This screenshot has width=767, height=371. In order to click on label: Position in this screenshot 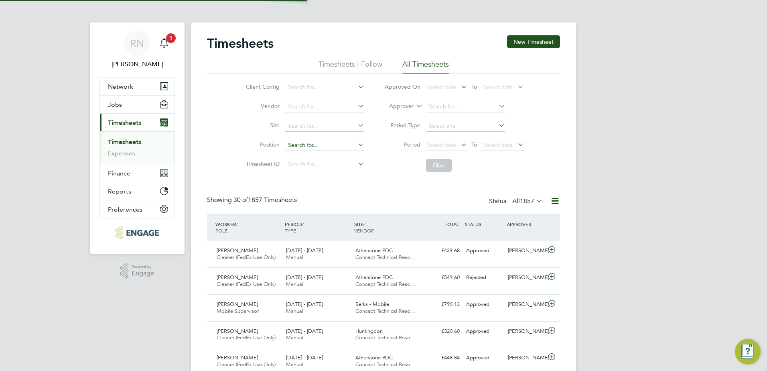, I will do `click(261, 144)`.